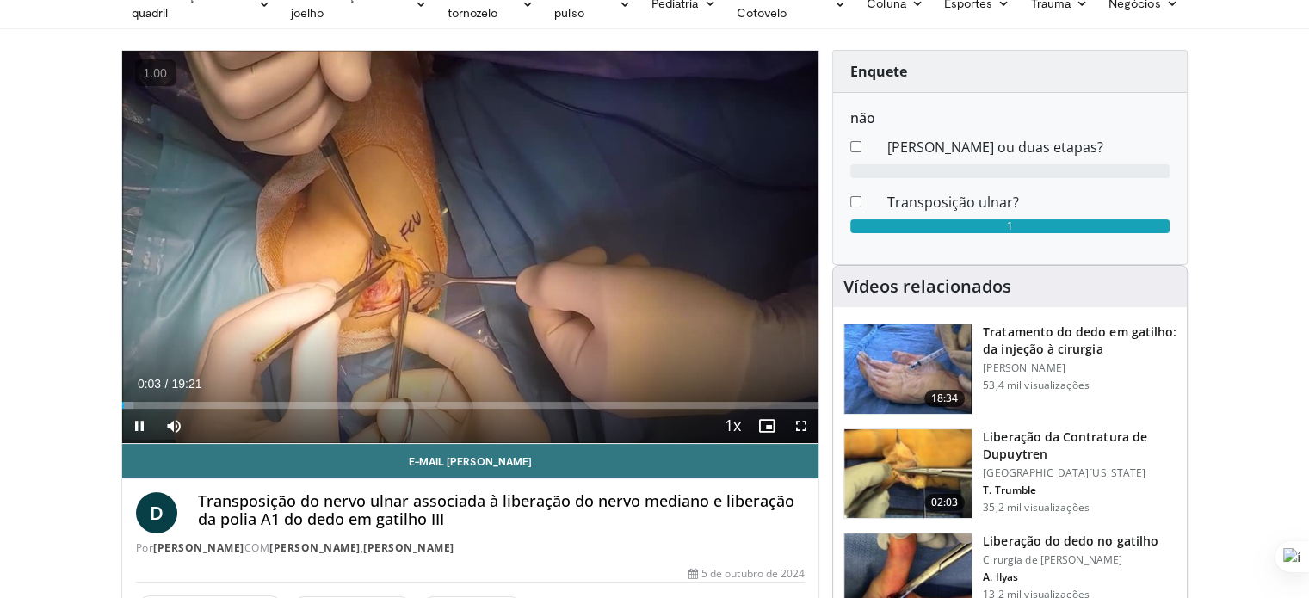 This screenshot has height=598, width=1309. What do you see at coordinates (732, 426) in the screenshot?
I see `button: Playback Rate` at bounding box center [732, 426].